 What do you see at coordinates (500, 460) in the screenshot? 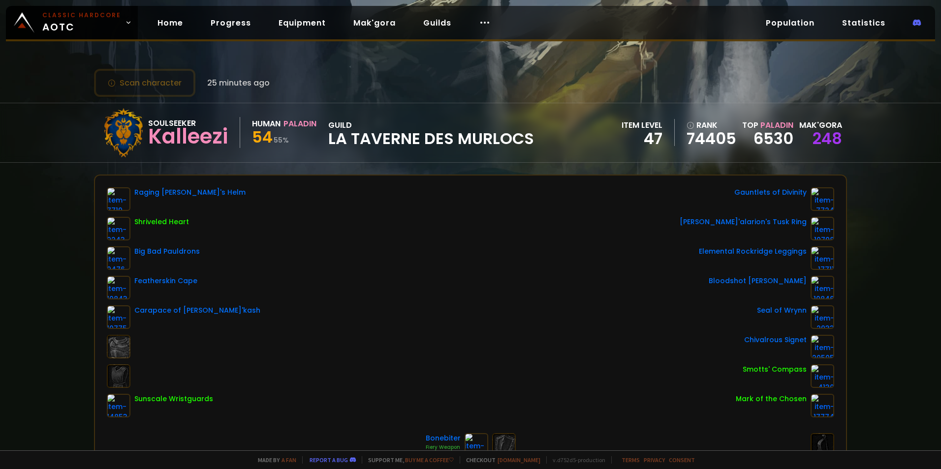
I see `span: Checkout` at bounding box center [500, 460].